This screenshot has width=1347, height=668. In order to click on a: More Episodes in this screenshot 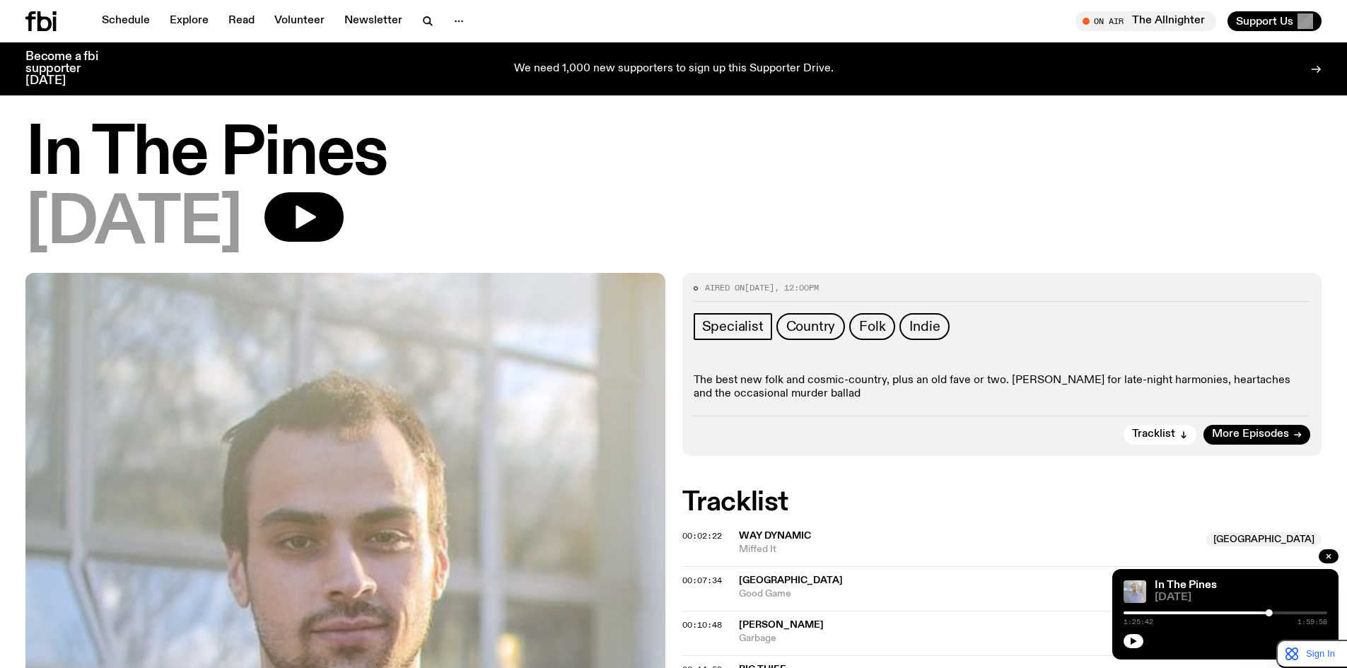, I will do `click(1256, 435)`.